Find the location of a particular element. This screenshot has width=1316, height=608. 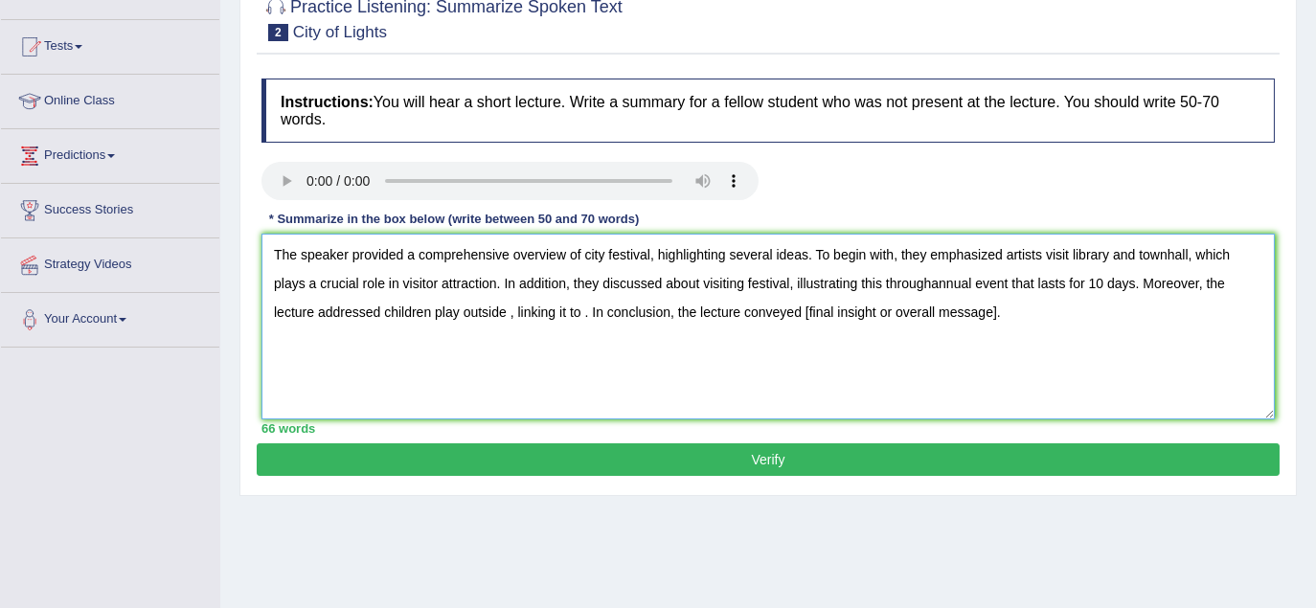

a: Online Class is located at coordinates (110, 99).